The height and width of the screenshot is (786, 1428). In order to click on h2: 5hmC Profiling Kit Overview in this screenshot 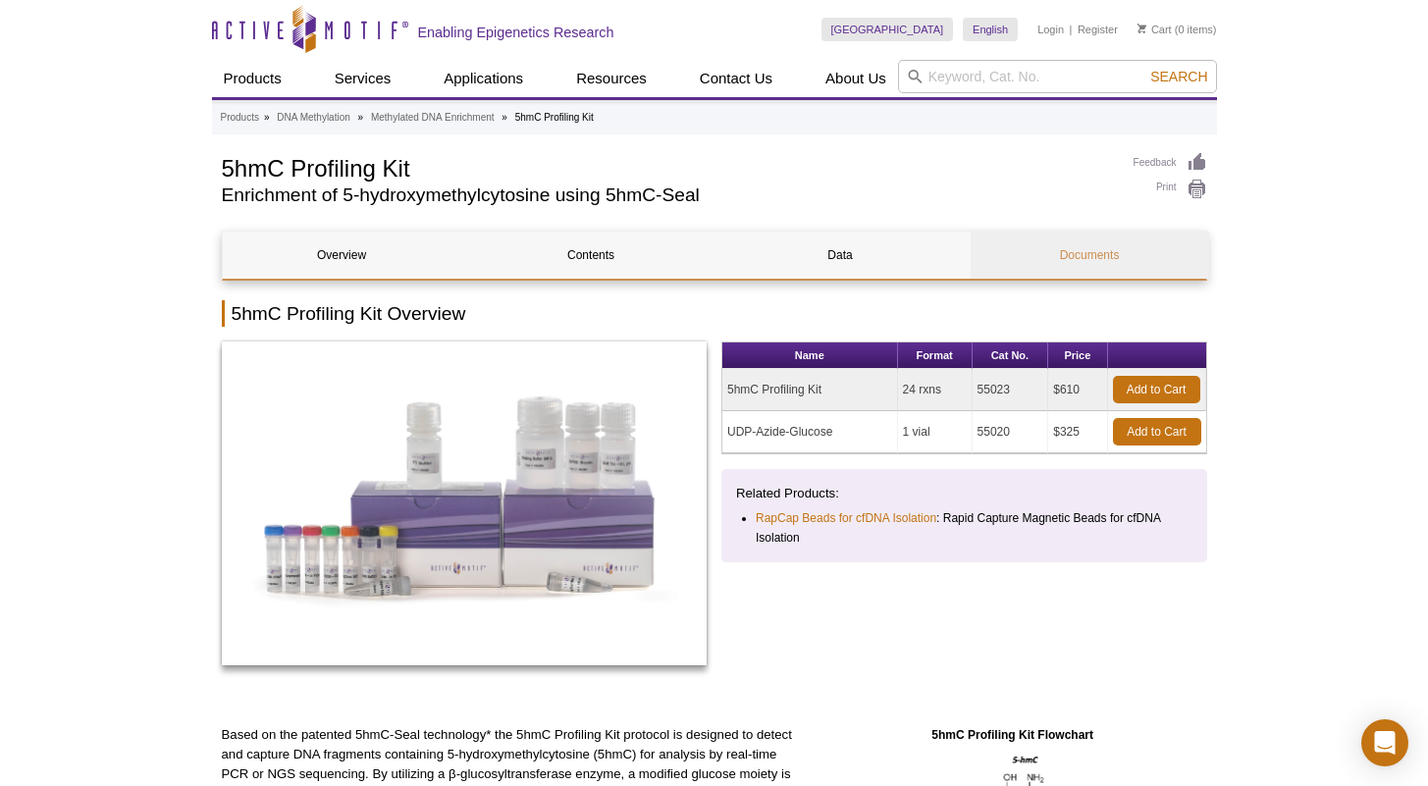, I will do `click(714, 313)`.